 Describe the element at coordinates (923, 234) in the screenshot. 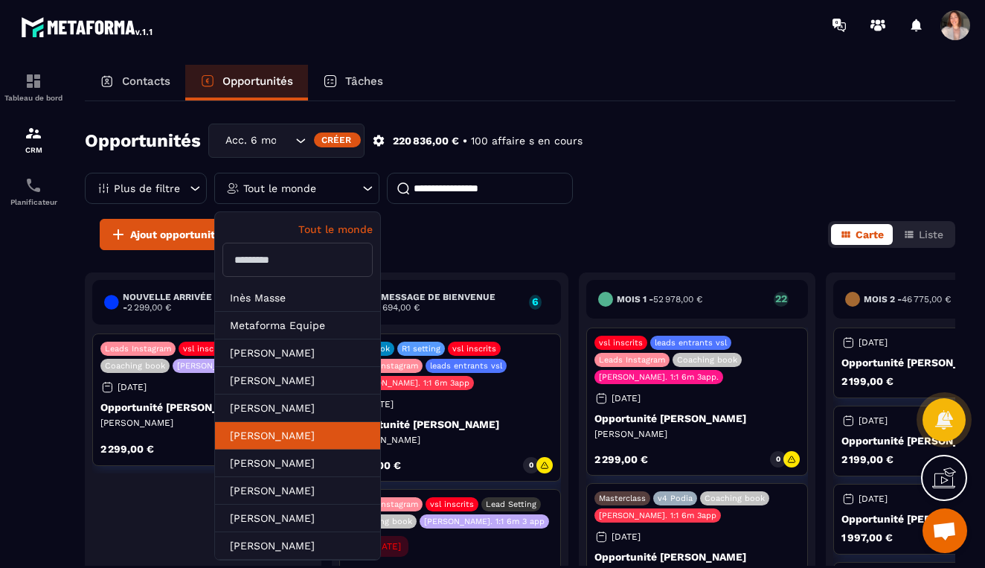

I see `button: Liste` at that location.